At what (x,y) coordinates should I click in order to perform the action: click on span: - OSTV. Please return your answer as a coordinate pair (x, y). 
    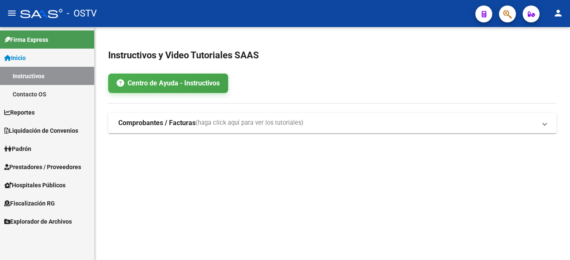
    Looking at the image, I should click on (82, 14).